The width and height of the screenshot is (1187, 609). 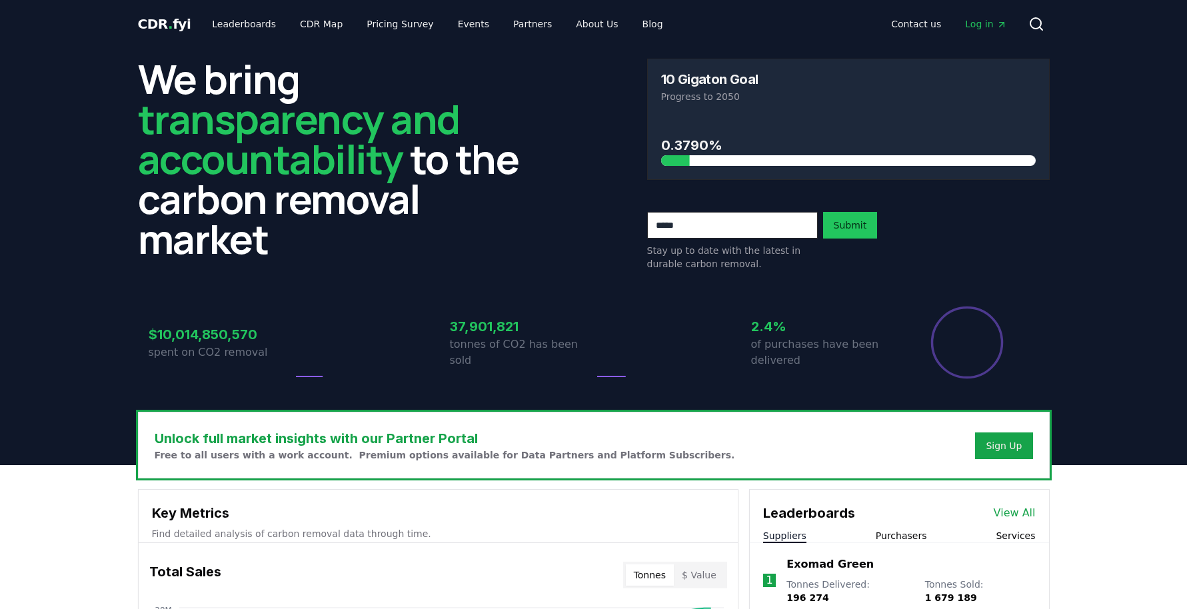 I want to click on h2: We bring to the carbon removal market, so click(x=339, y=159).